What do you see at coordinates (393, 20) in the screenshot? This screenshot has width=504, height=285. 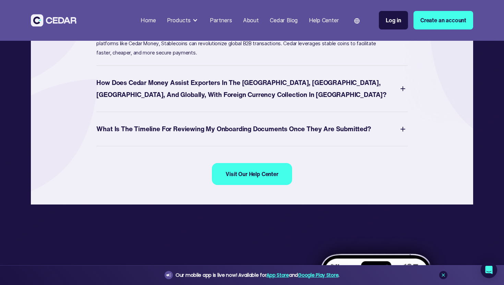 I see `div: Log in` at bounding box center [393, 20].